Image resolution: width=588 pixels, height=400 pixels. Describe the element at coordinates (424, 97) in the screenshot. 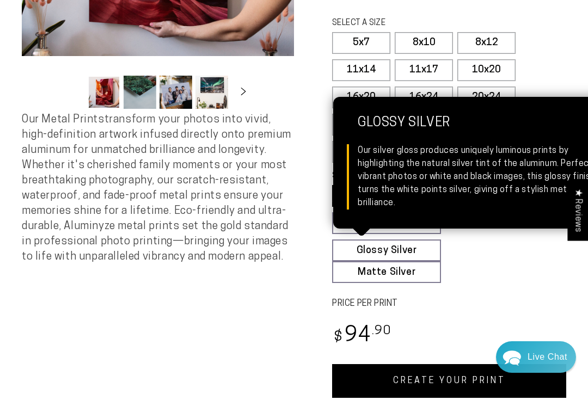

I see `label: 16x24` at that location.